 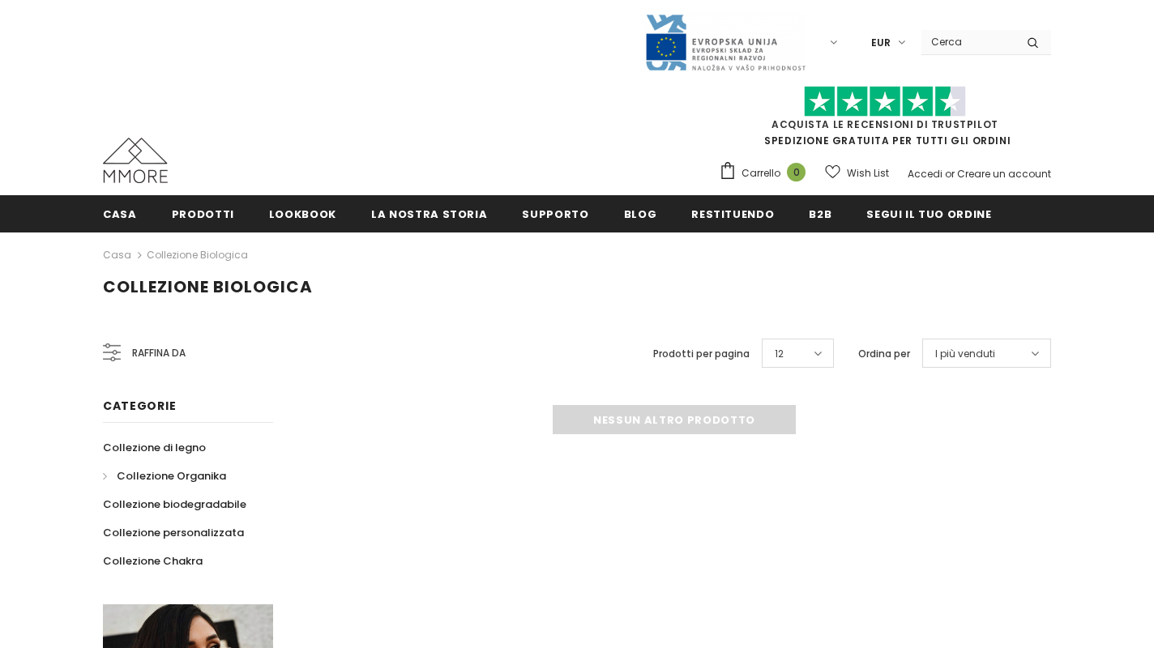 I want to click on span: Collezione Chakra, so click(x=152, y=561).